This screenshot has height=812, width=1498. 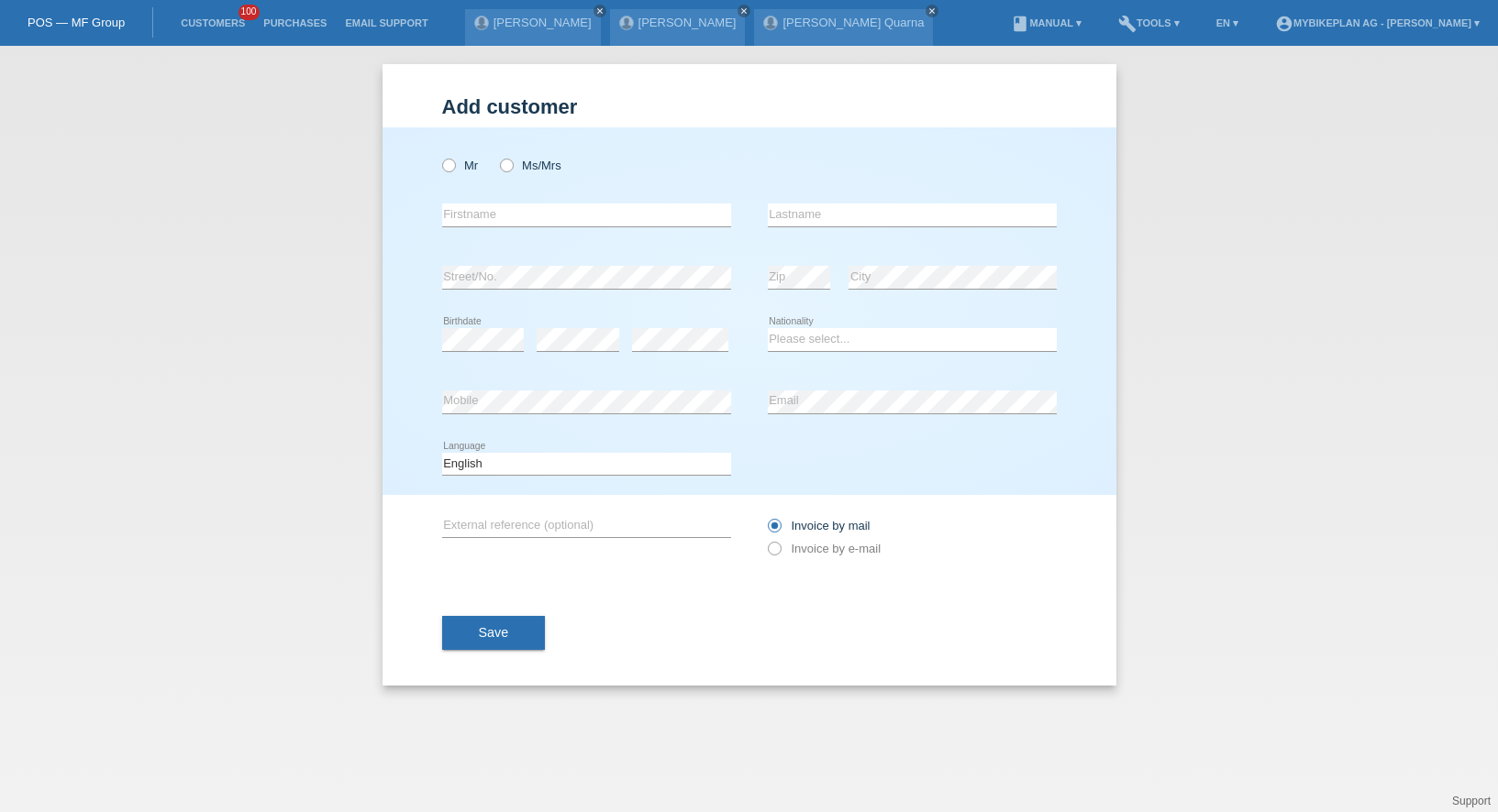 I want to click on a: POS — MF Group, so click(x=76, y=22).